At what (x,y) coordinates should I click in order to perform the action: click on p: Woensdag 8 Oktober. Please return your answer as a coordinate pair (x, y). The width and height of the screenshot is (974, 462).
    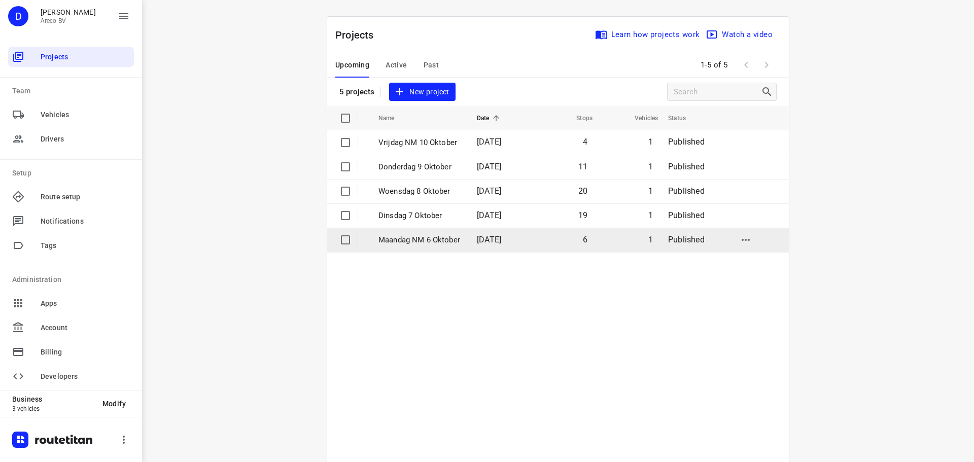
    Looking at the image, I should click on (420, 191).